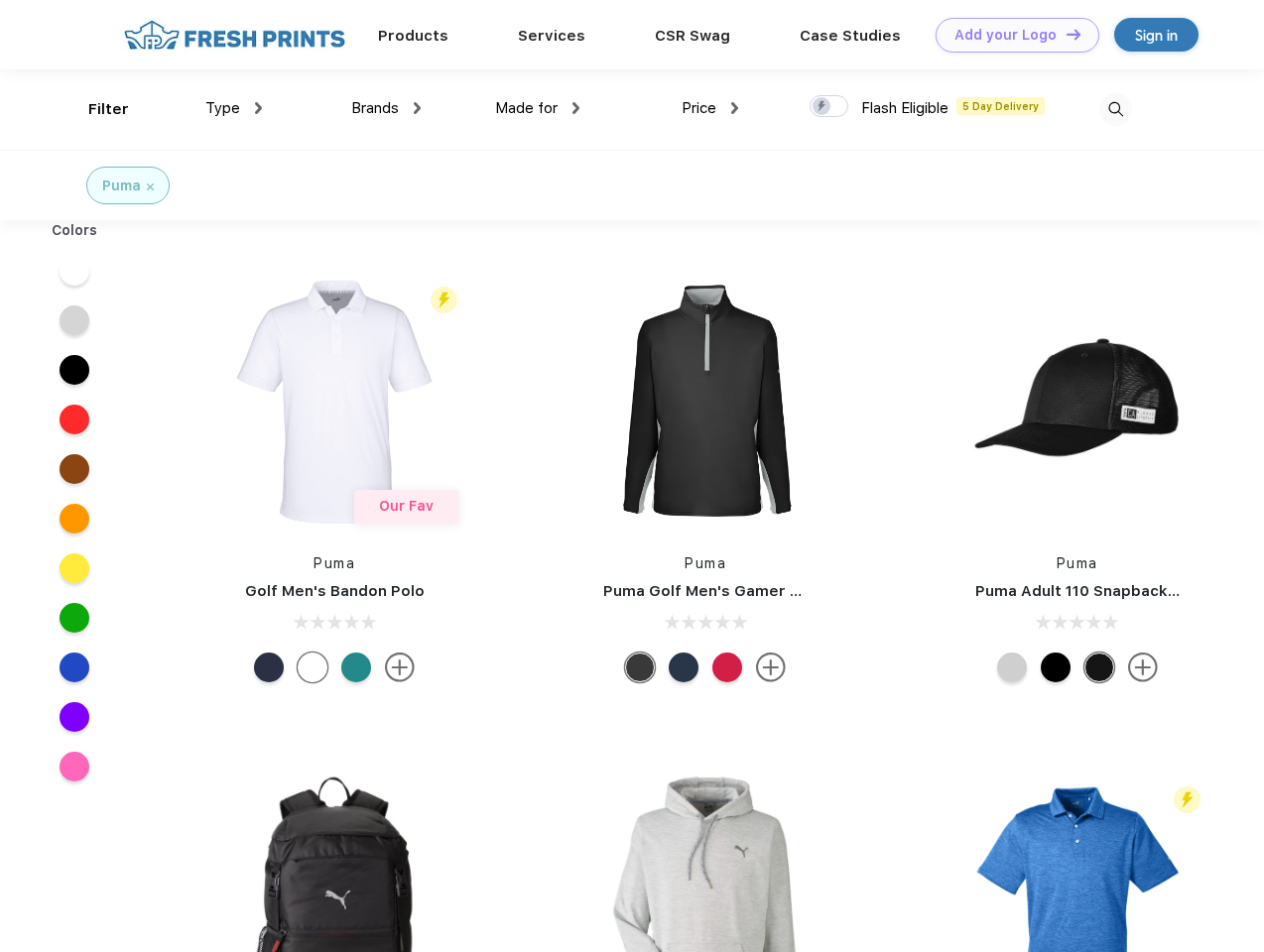 This screenshot has height=952, width=1264. Describe the element at coordinates (312, 668) in the screenshot. I see `div: Bright White` at that location.